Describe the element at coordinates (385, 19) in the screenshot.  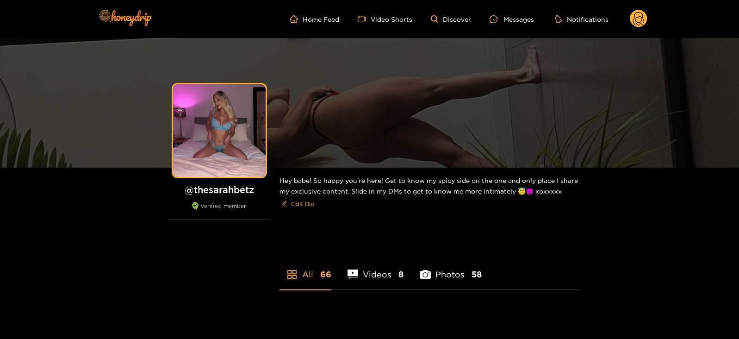
I see `a: Video Shorts` at that location.